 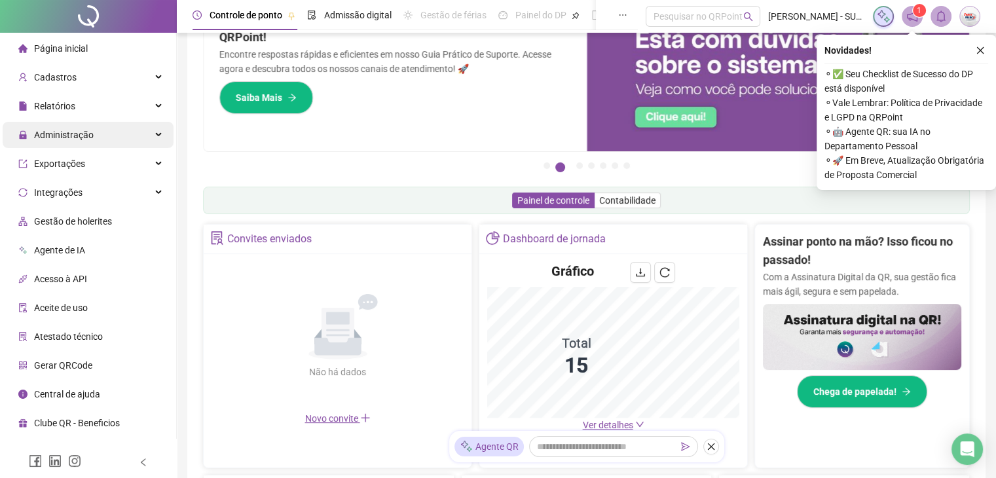 What do you see at coordinates (541, 15) in the screenshot?
I see `span: Painel do DP` at bounding box center [541, 15].